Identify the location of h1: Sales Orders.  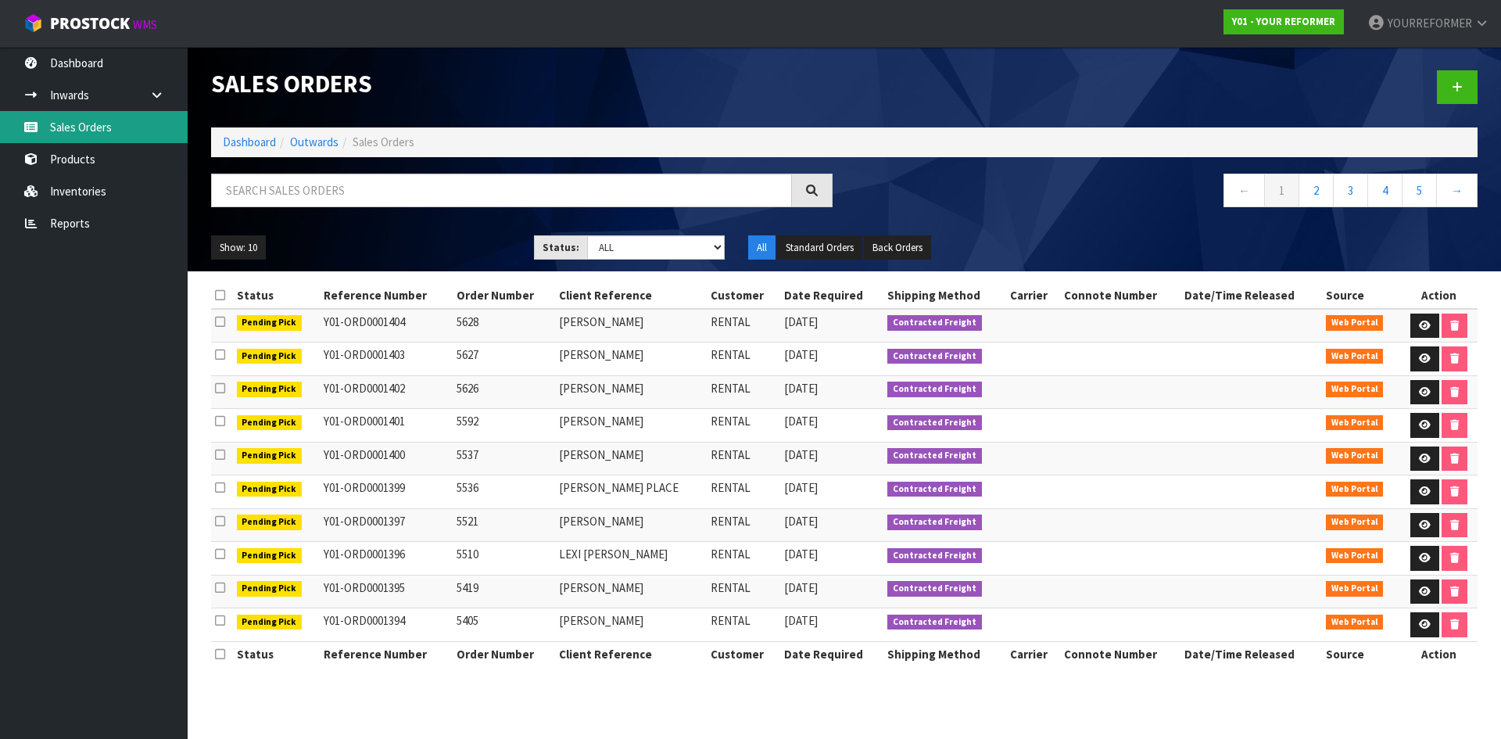
(522, 84).